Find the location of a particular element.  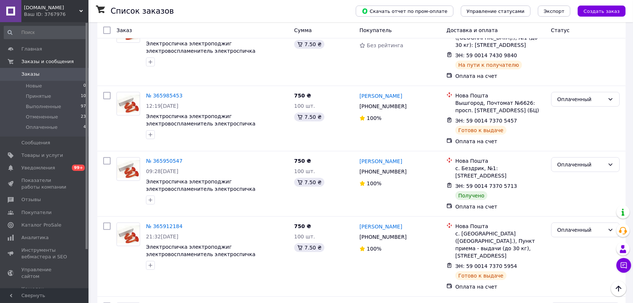

button: Чат с покупателем is located at coordinates (624, 265).